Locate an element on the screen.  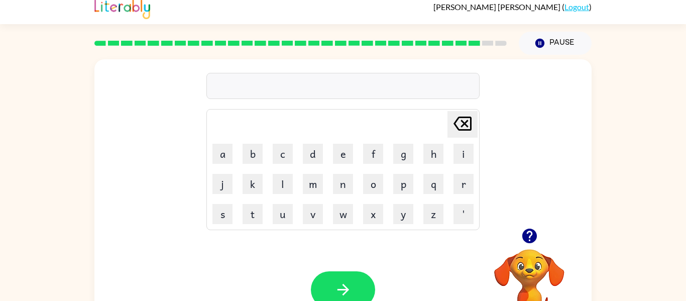
button: c is located at coordinates (283, 154).